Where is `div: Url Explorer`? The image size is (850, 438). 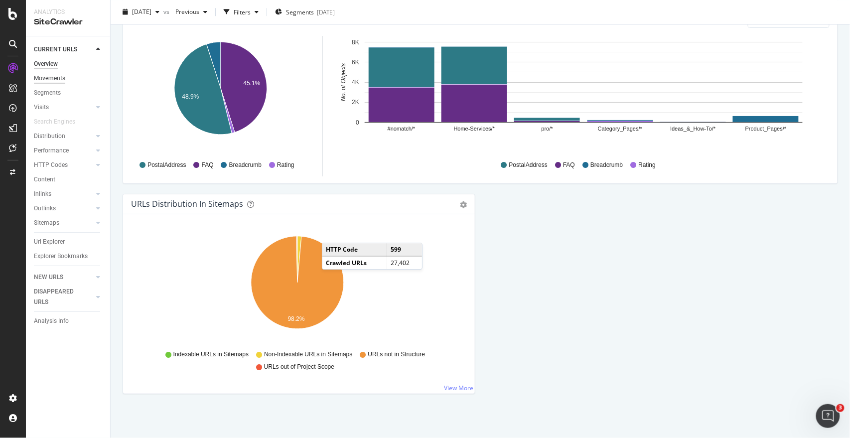
div: Url Explorer is located at coordinates (49, 242).